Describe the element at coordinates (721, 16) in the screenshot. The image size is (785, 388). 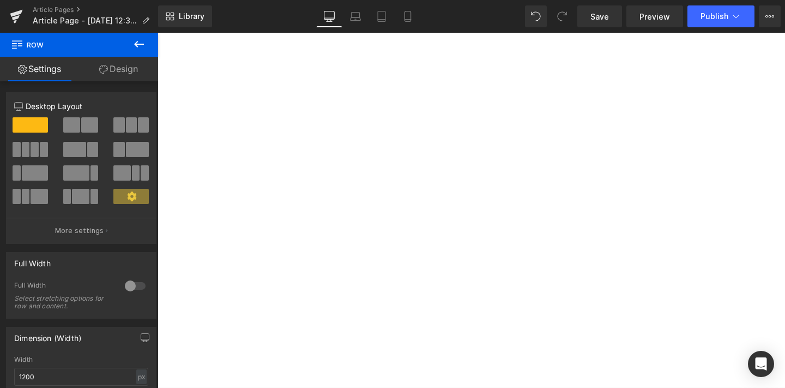
I see `button: Publish` at that location.